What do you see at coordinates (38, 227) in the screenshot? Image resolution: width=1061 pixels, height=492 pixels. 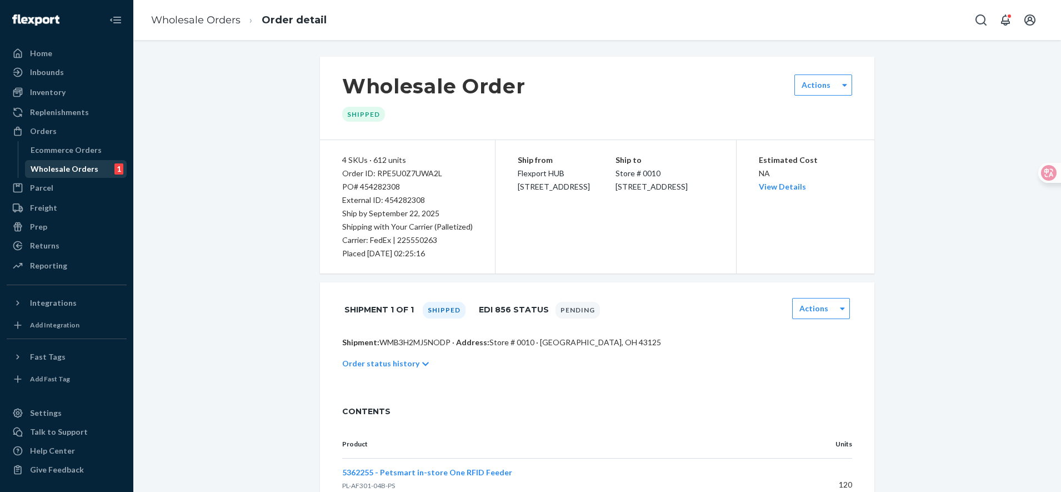 I see `div: Prep` at bounding box center [38, 227].